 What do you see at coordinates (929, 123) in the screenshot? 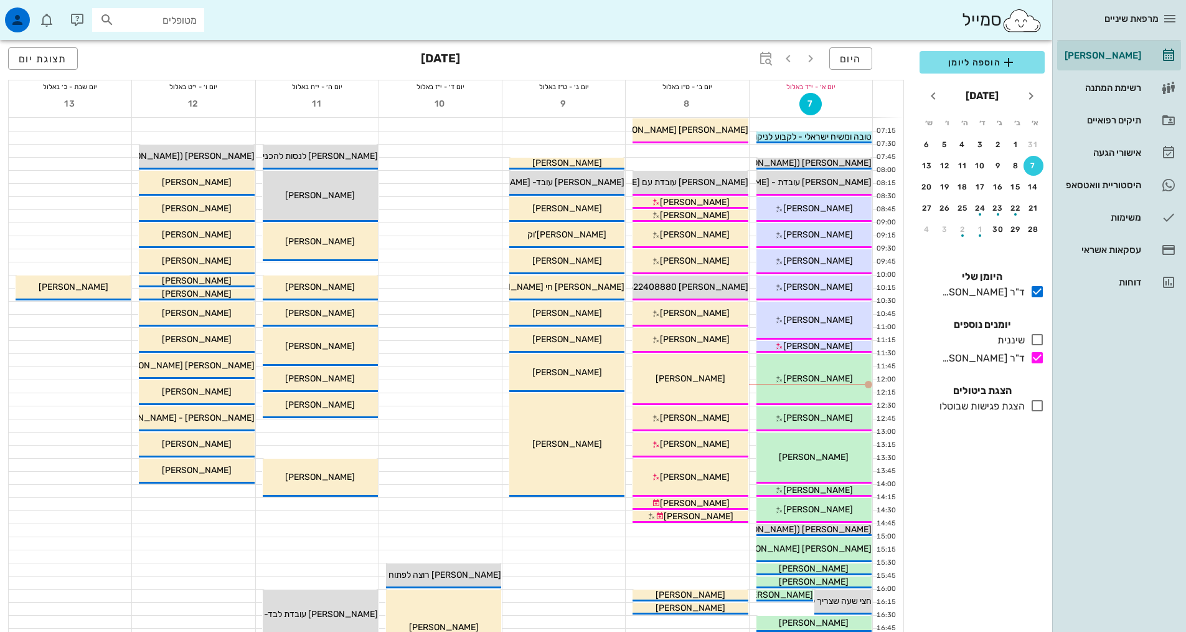
I see `th: ש׳` at bounding box center [929, 123].